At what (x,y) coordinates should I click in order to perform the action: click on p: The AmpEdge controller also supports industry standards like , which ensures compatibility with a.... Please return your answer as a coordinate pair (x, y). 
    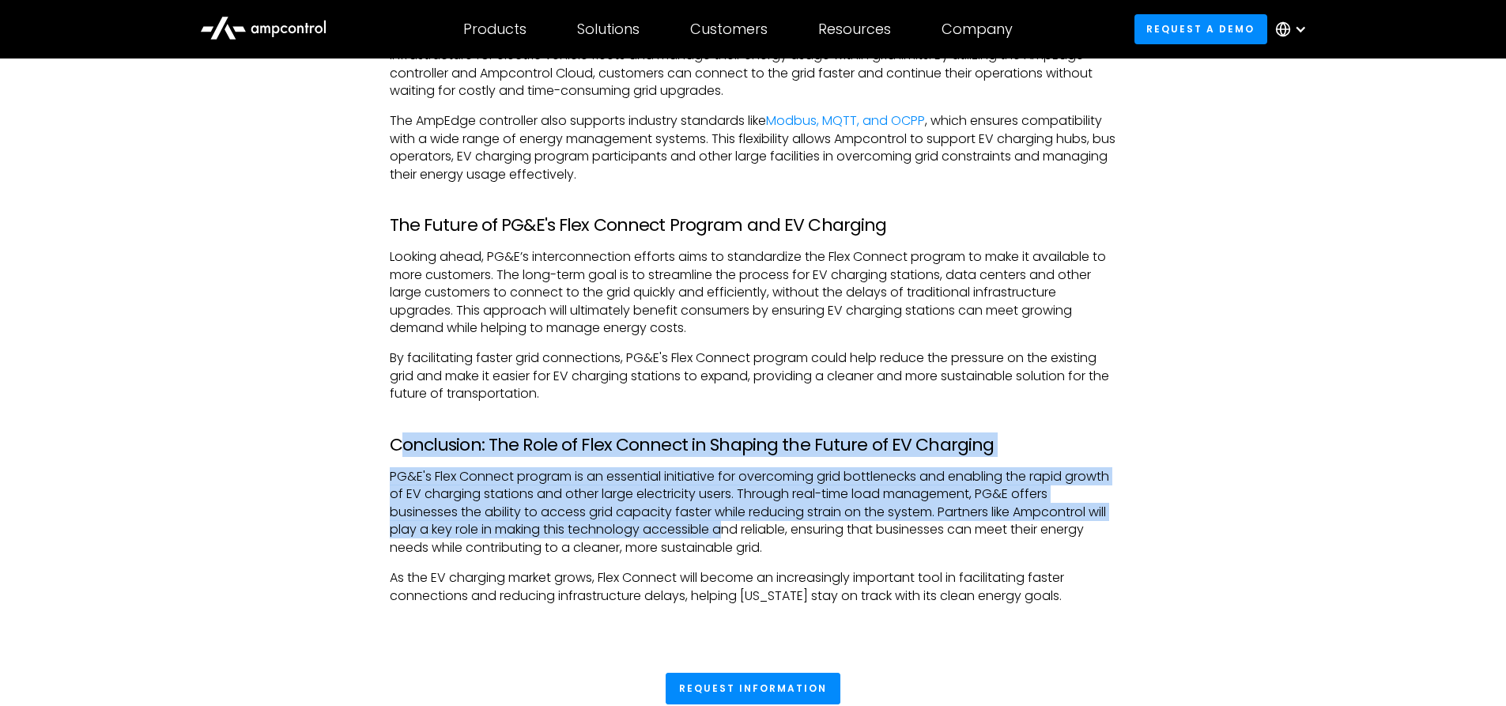
    Looking at the image, I should click on (754, 148).